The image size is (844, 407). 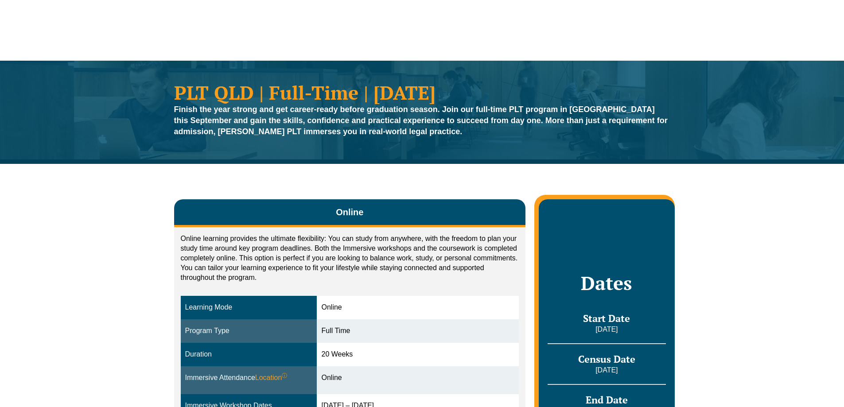 What do you see at coordinates (418, 354) in the screenshot?
I see `div: 20 Weeks` at bounding box center [418, 354].